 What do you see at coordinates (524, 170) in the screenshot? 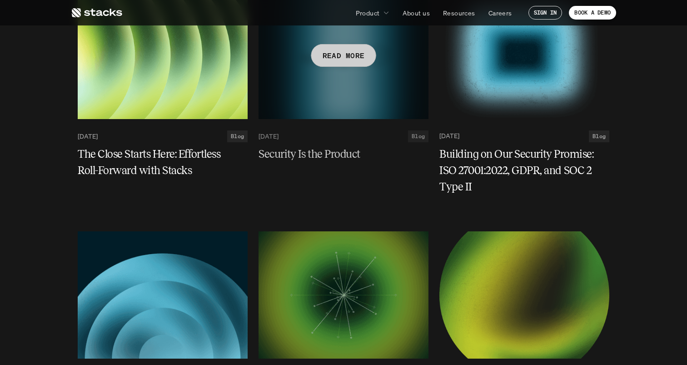
I see `a: Building on Our Security Promise: ISO 27001:2022, GDPR, and SOC 2 Type II` at bounding box center [524, 170].